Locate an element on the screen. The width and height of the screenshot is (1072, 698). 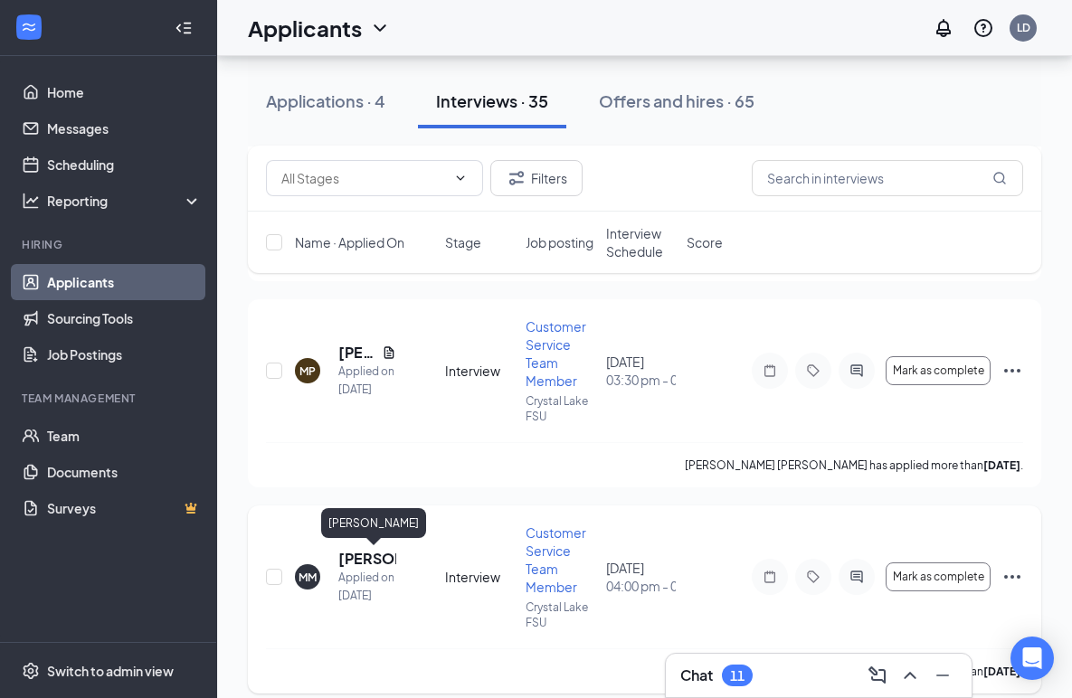
span: Stage is located at coordinates (463, 242).